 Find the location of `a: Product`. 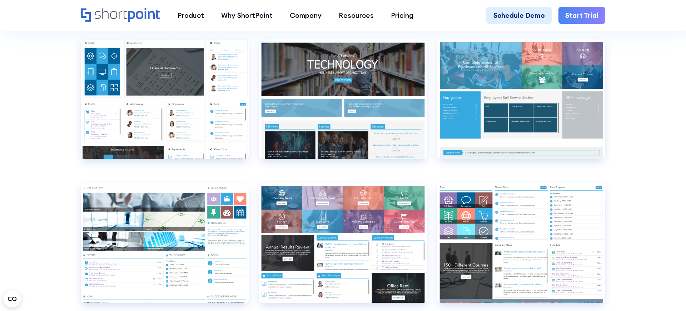

a: Product is located at coordinates (191, 15).